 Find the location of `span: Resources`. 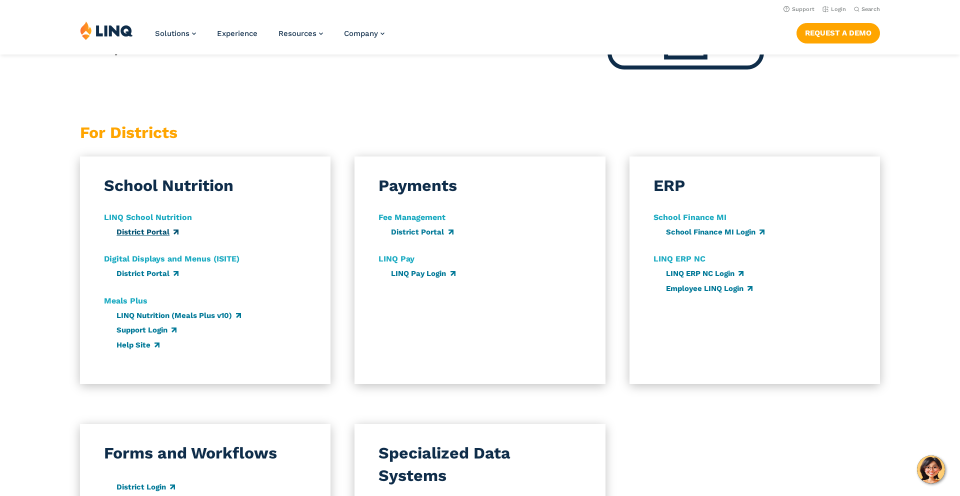

span: Resources is located at coordinates (298, 34).